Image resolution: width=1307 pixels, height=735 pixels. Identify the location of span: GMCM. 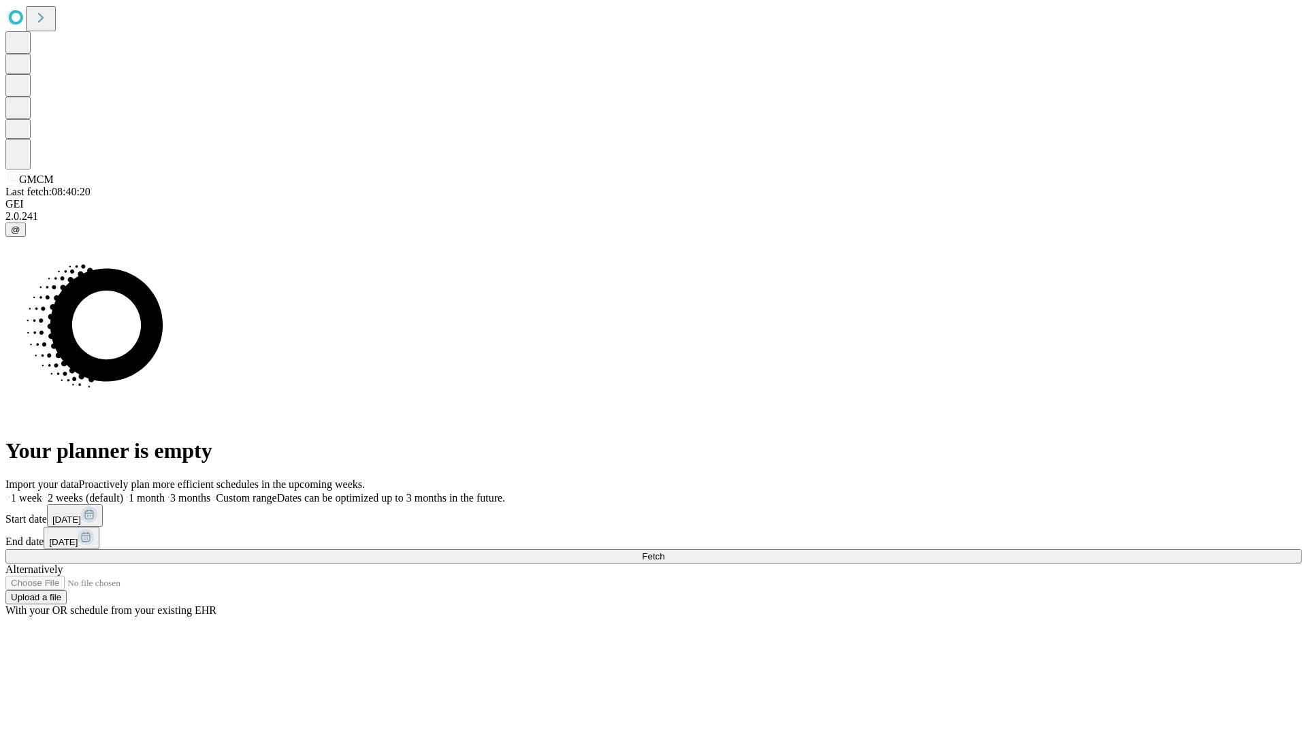
(36, 179).